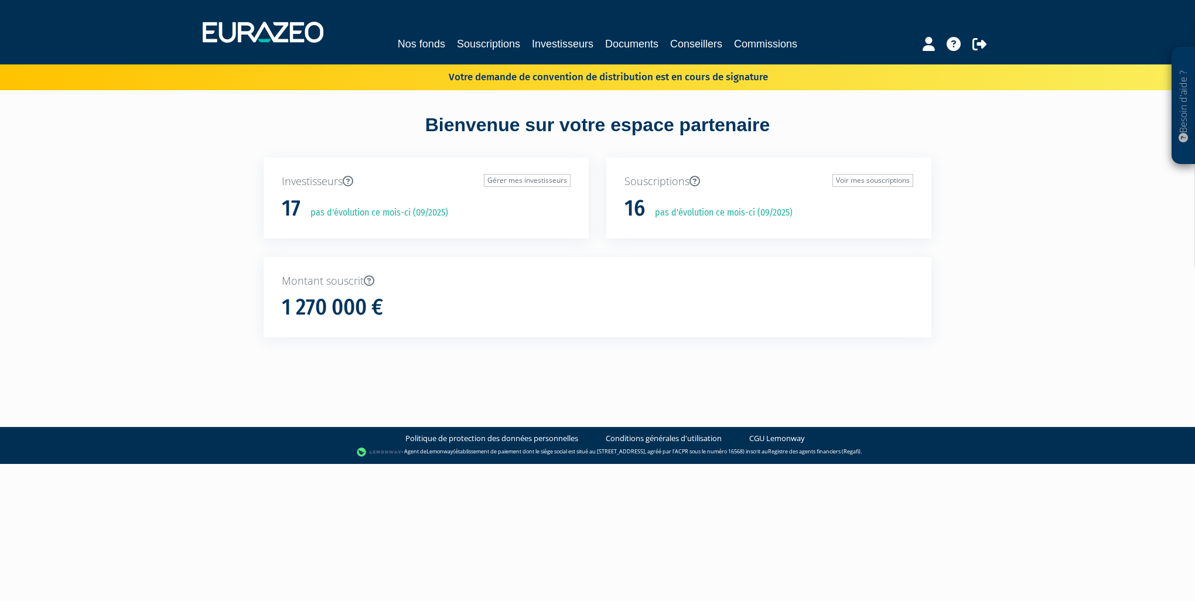  Describe the element at coordinates (777, 438) in the screenshot. I see `a: CGU Lemonway` at that location.